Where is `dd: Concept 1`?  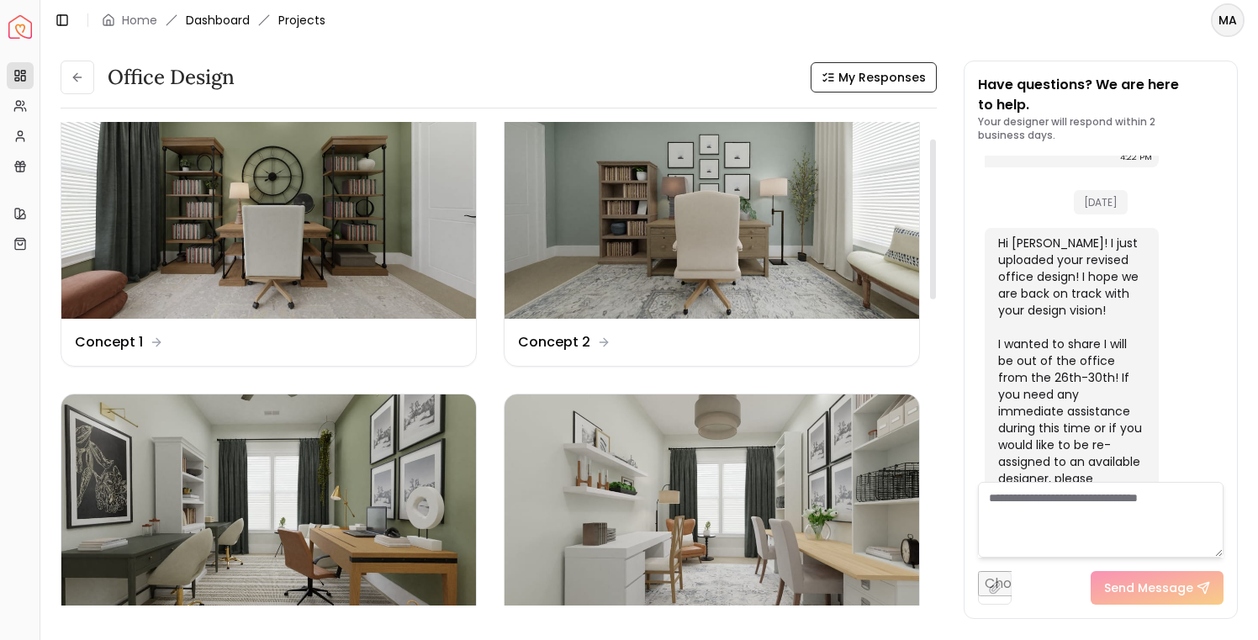
dd: Concept 1 is located at coordinates (108, 342).